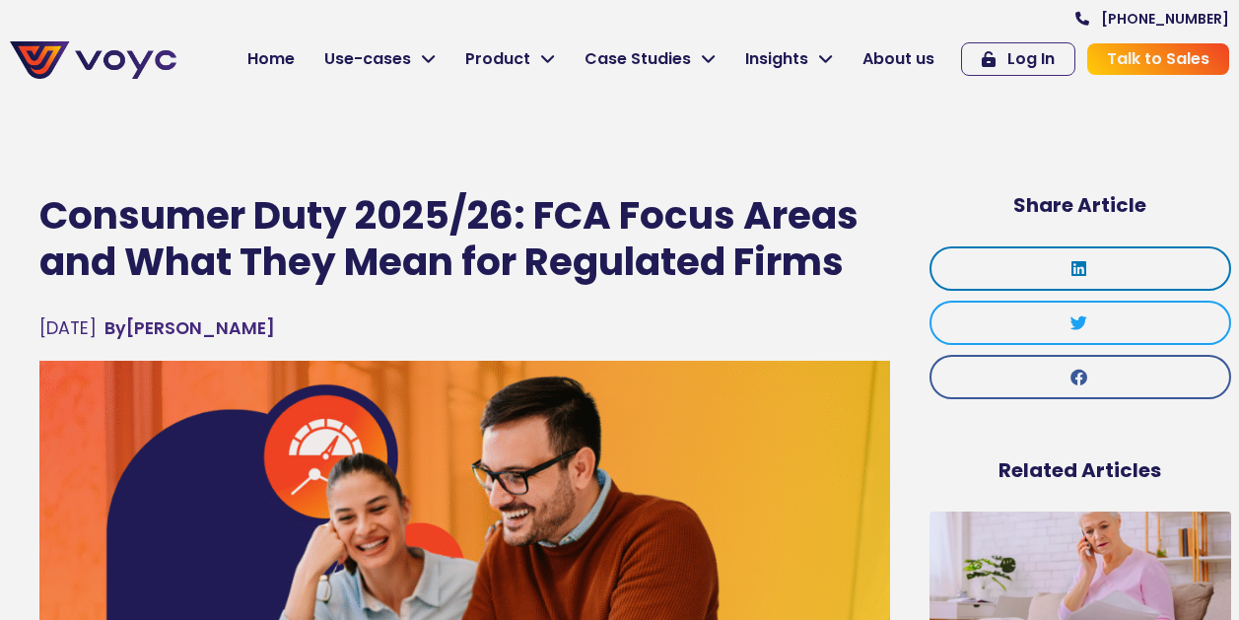 Image resolution: width=1239 pixels, height=620 pixels. Describe the element at coordinates (788, 59) in the screenshot. I see `a: Insights` at that location.